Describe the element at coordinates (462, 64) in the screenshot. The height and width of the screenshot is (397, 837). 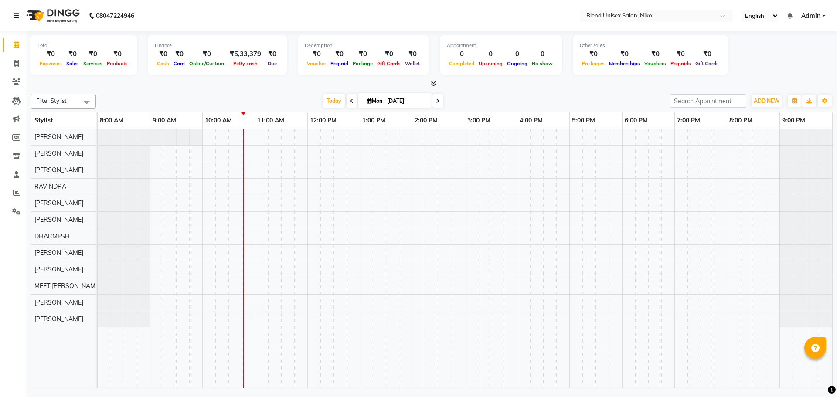
I see `span: Completed` at that location.